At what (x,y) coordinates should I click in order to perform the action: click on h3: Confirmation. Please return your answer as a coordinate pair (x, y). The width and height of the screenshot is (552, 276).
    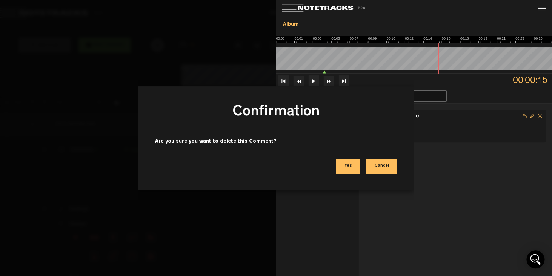
    Looking at the image, I should click on (276, 114).